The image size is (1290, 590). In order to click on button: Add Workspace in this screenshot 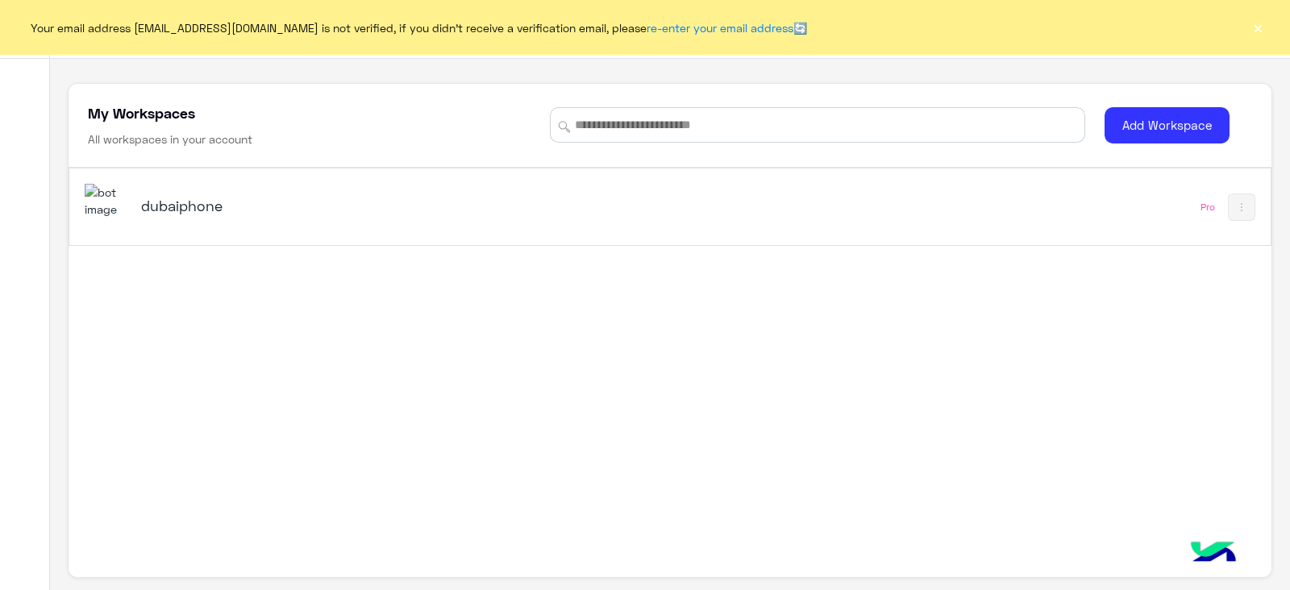, I will do `click(1167, 125)`.